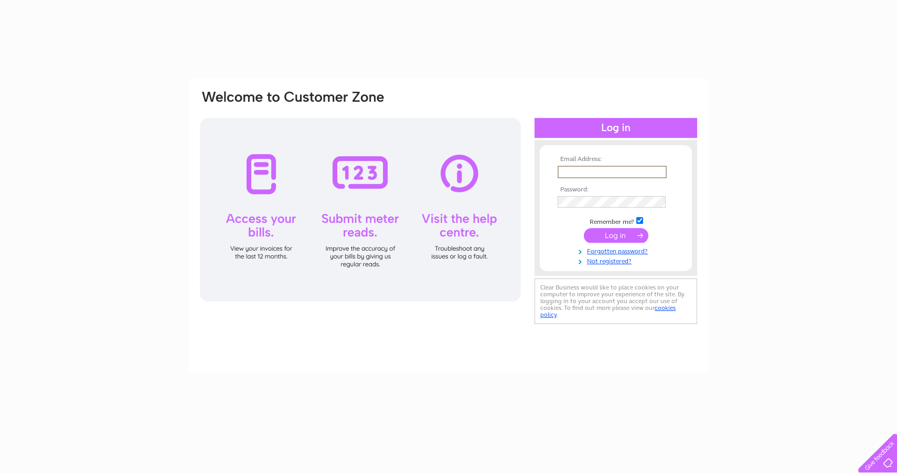 This screenshot has width=897, height=473. Describe the element at coordinates (616, 301) in the screenshot. I see `div: Clear Business would like to place cookies on your computer to improve your experience of the sit...` at that location.